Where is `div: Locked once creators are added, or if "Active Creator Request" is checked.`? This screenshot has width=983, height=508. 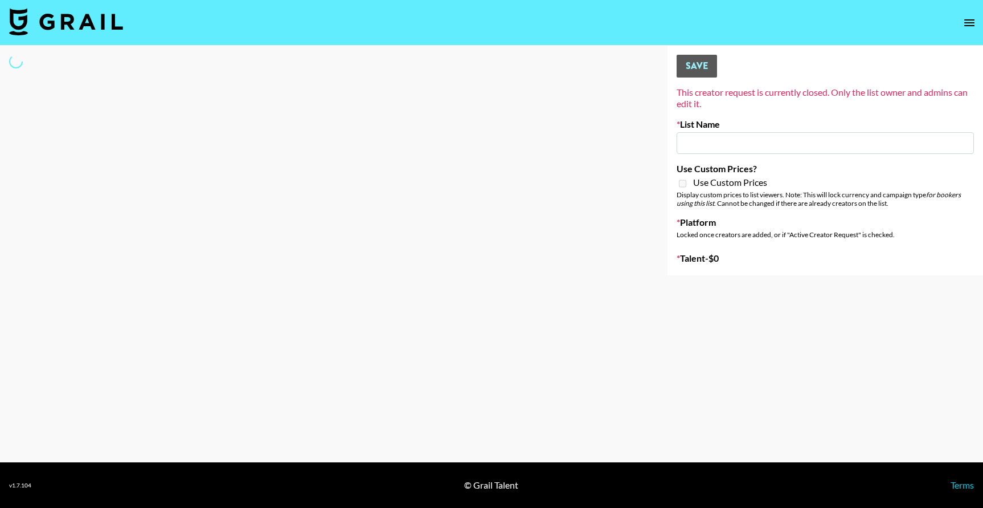
div: Locked once creators are added, or if "Active Creator Request" is checked. is located at coordinates (825, 234).